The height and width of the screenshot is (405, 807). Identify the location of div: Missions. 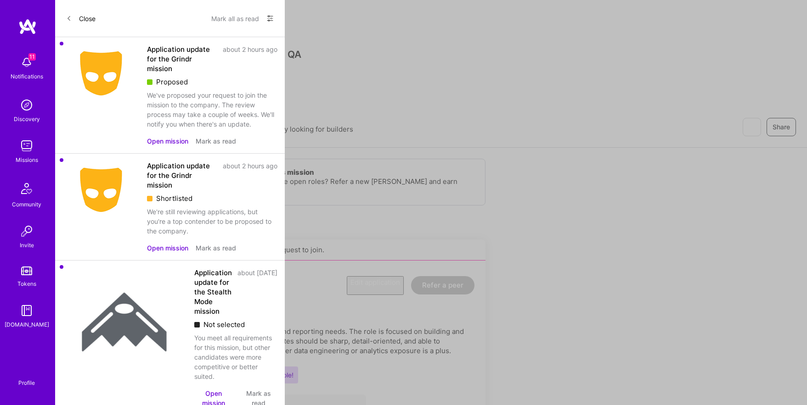
(27, 160).